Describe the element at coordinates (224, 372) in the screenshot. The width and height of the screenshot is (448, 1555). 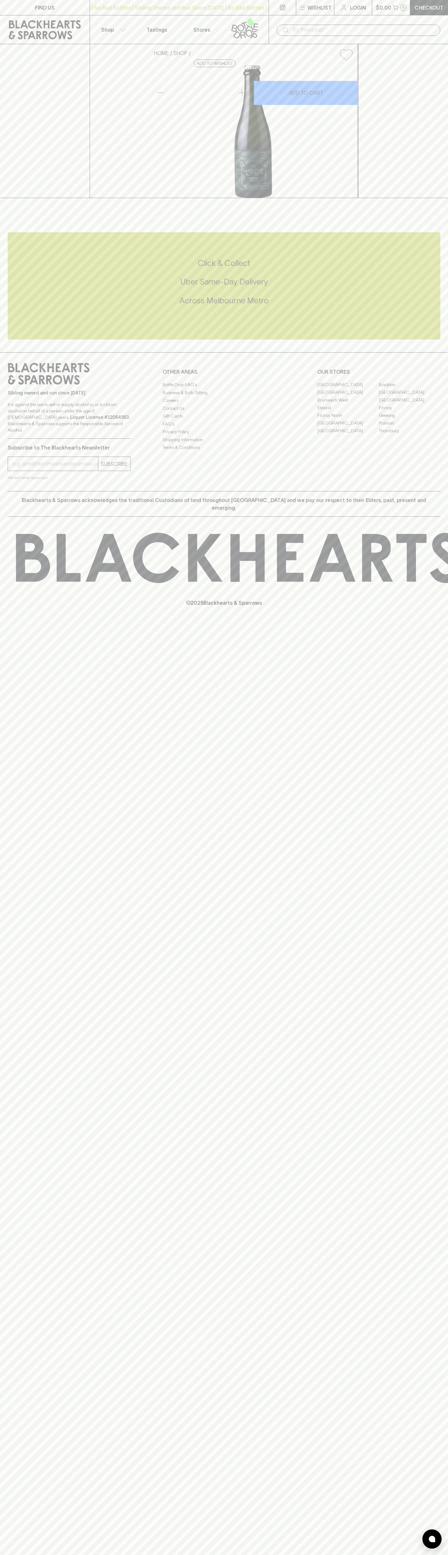
I see `p: OTHER AREAS` at that location.